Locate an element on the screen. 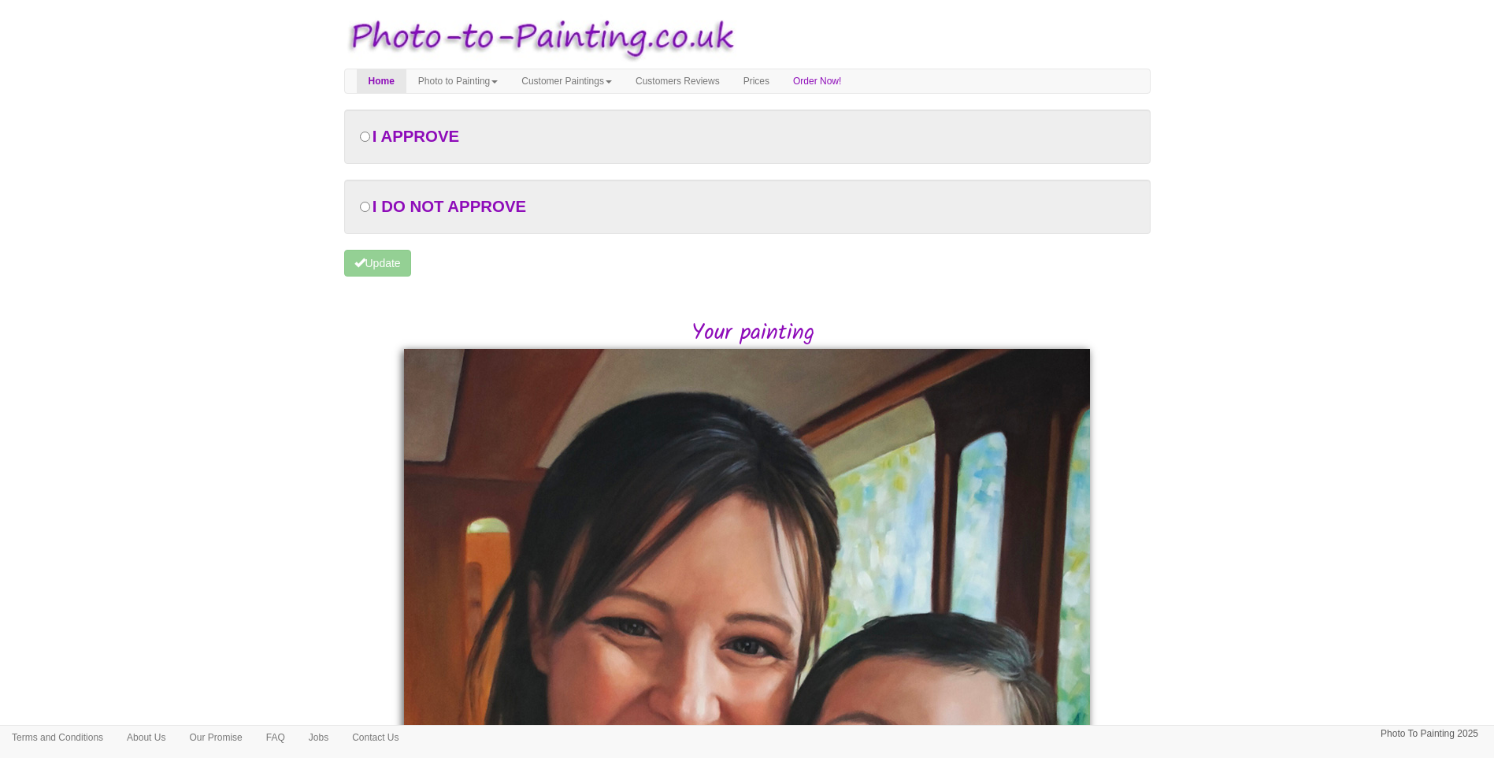  span: I APPROVE is located at coordinates (416, 136).